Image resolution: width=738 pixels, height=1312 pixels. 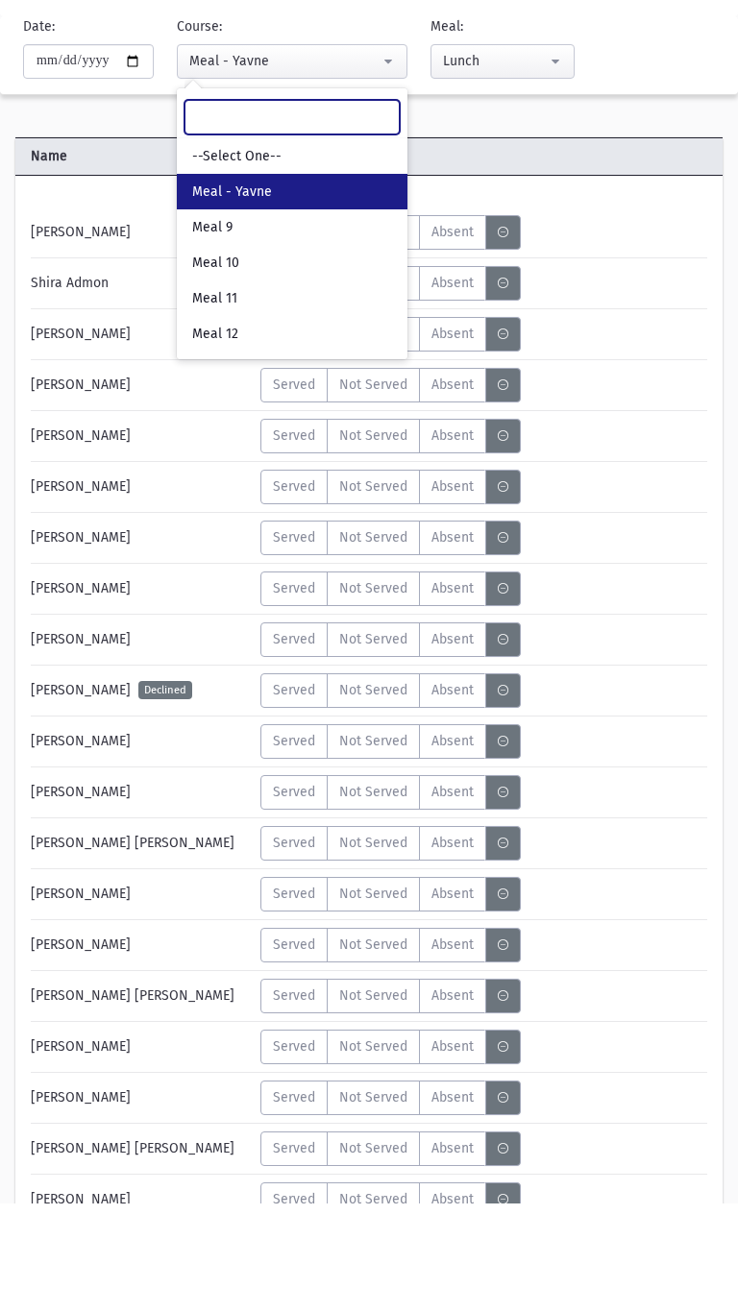 I want to click on span: Meal - Yavne, so click(x=232, y=301).